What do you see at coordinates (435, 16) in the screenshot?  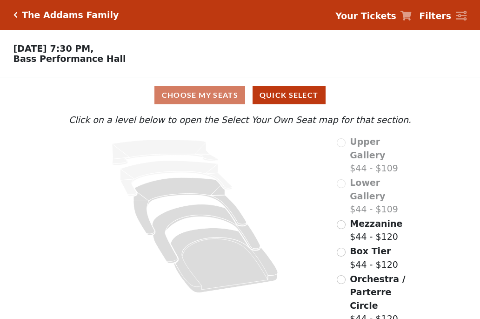 I see `strong: Filters` at bounding box center [435, 16].